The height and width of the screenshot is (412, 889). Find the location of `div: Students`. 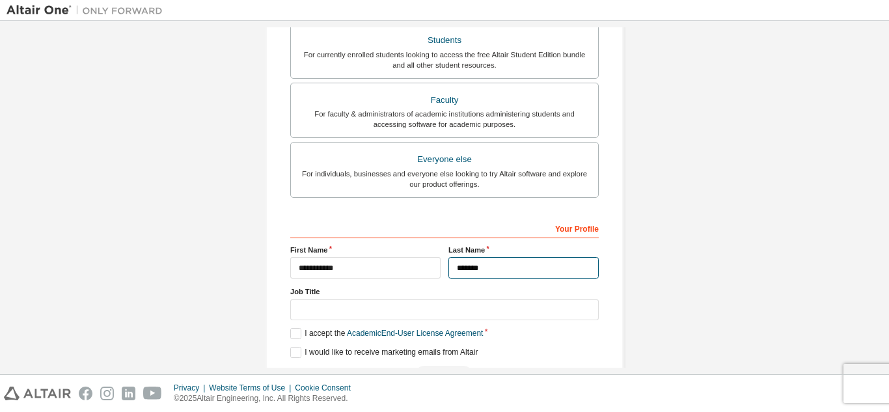

div: Students is located at coordinates (444, 40).